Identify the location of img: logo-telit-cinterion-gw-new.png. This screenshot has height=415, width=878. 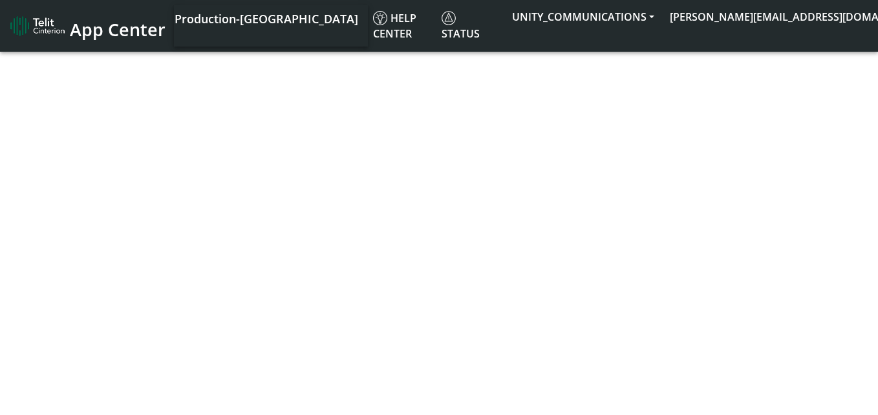
(38, 26).